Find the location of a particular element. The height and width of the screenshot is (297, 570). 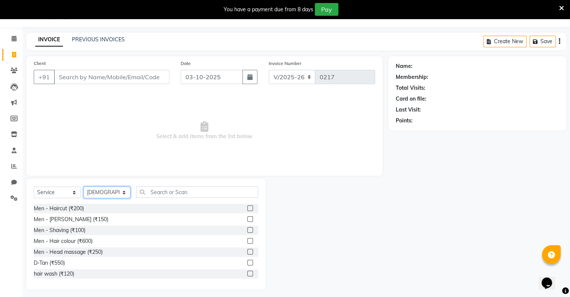

input: Search by Name/Mobile/Email/Code is located at coordinates (112, 77).